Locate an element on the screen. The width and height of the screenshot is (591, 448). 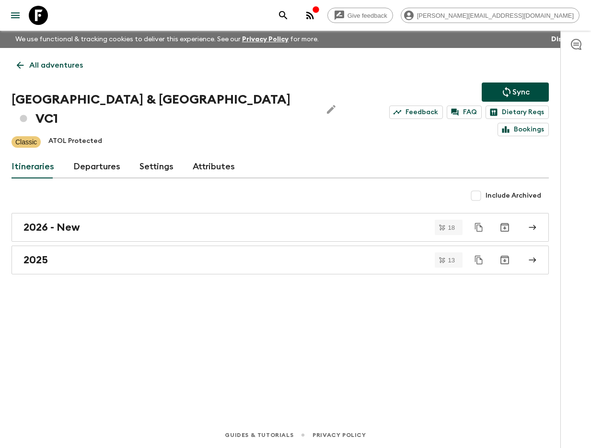
a: Settings is located at coordinates (156, 167).